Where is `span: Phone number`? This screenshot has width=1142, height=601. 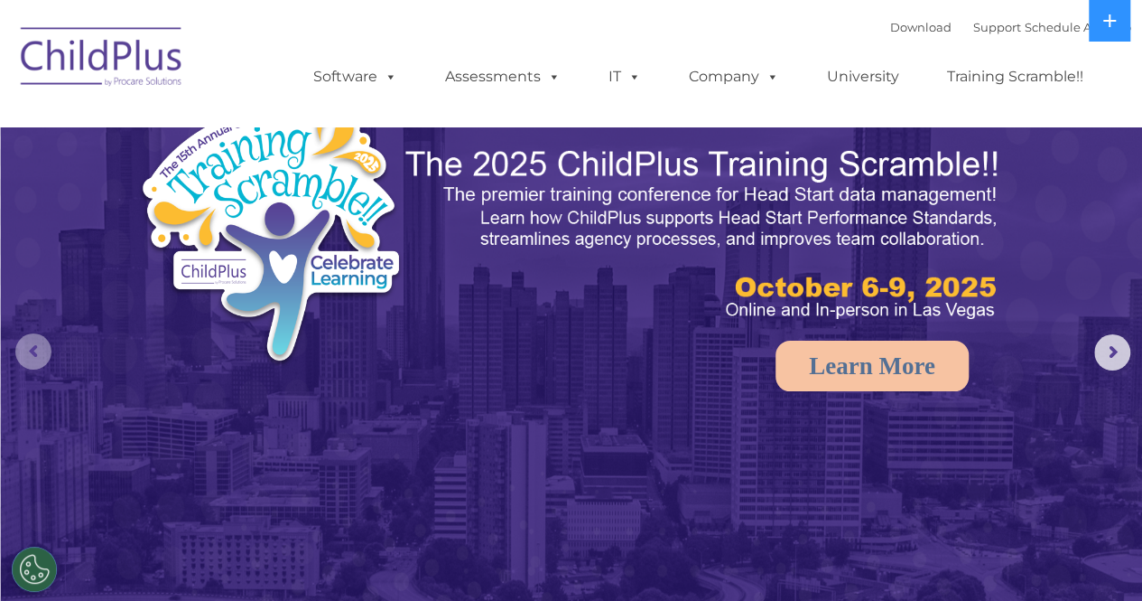 span: Phone number is located at coordinates (289, 200).